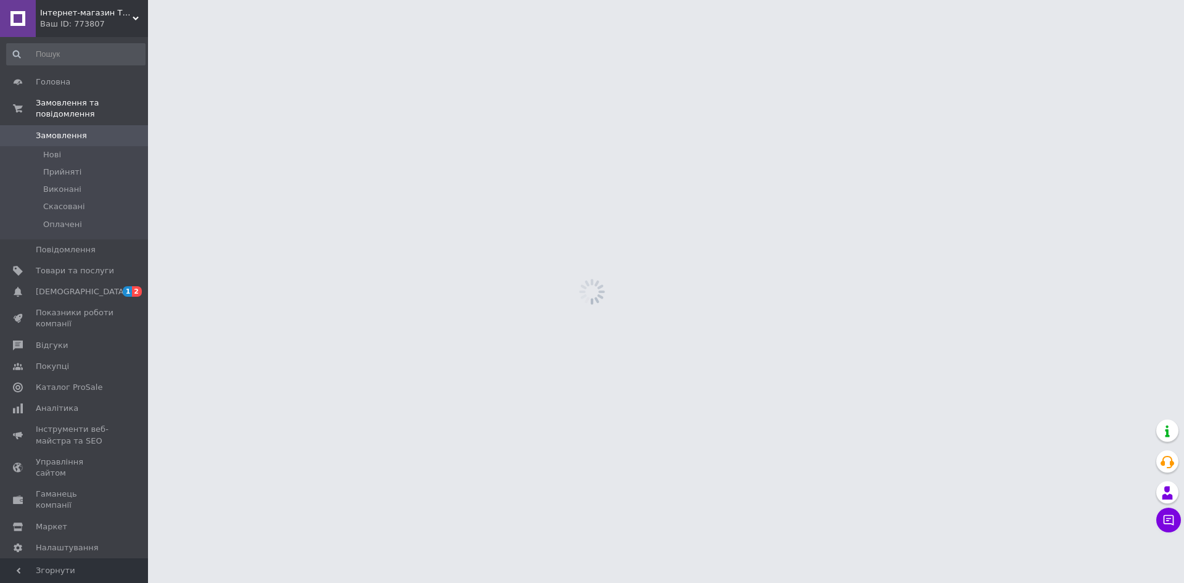  Describe the element at coordinates (128, 291) in the screenshot. I see `span: 1` at that location.